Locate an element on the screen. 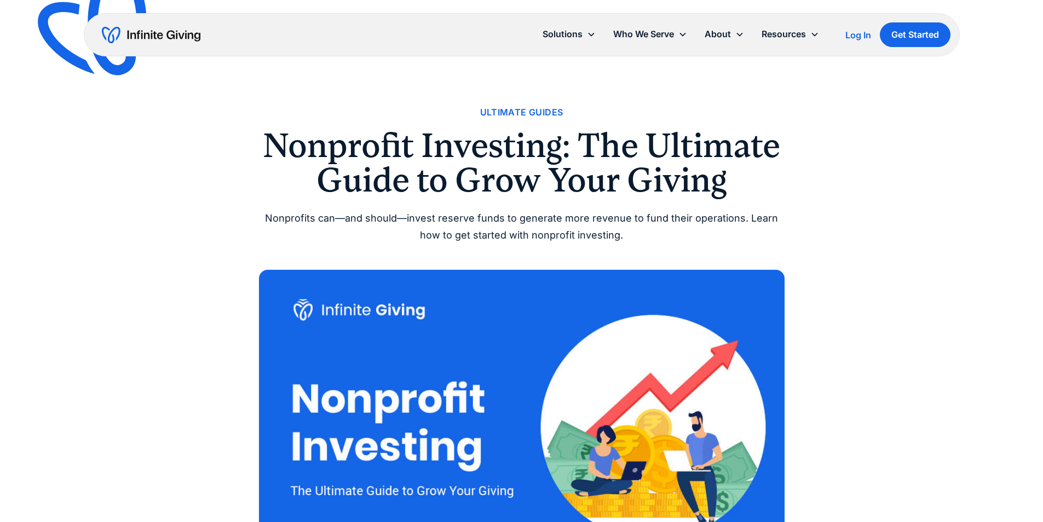 The image size is (1043, 522). div: Ultimate Guides is located at coordinates (522, 112).